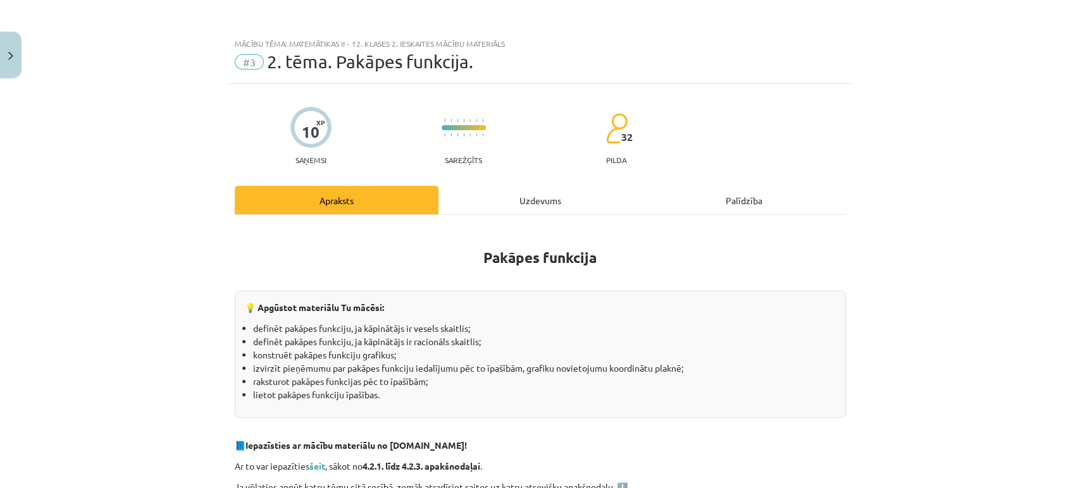 The height and width of the screenshot is (488, 1080). Describe the element at coordinates (370, 61) in the screenshot. I see `span: 2. tēma. Pakāpes funkcija.` at that location.